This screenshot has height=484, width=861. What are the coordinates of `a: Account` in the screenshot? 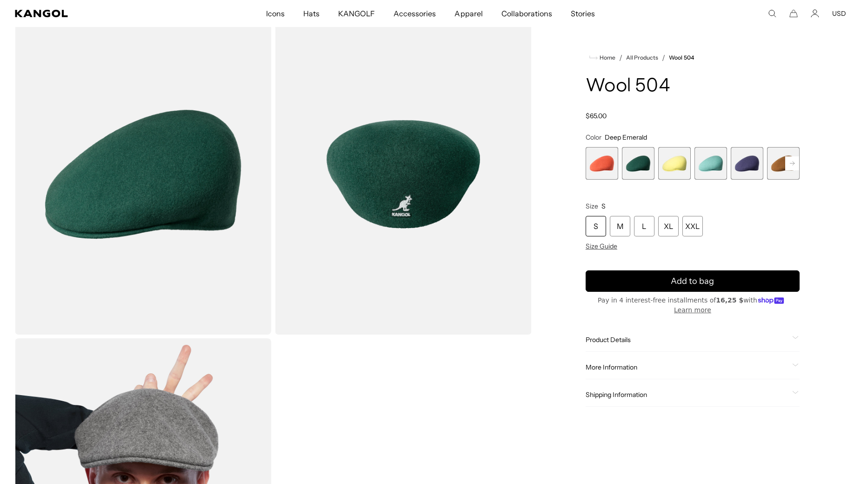 It's located at (815, 13).